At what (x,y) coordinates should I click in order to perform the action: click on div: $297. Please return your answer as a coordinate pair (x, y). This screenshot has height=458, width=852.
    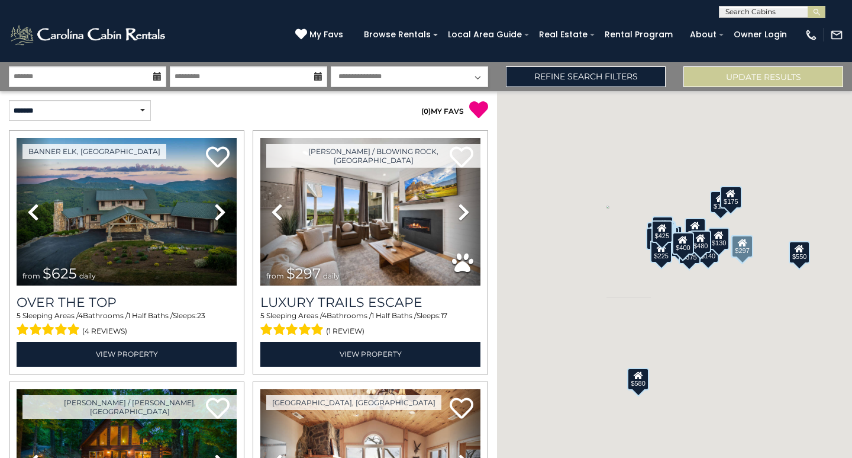
    Looking at the image, I should click on (742, 246).